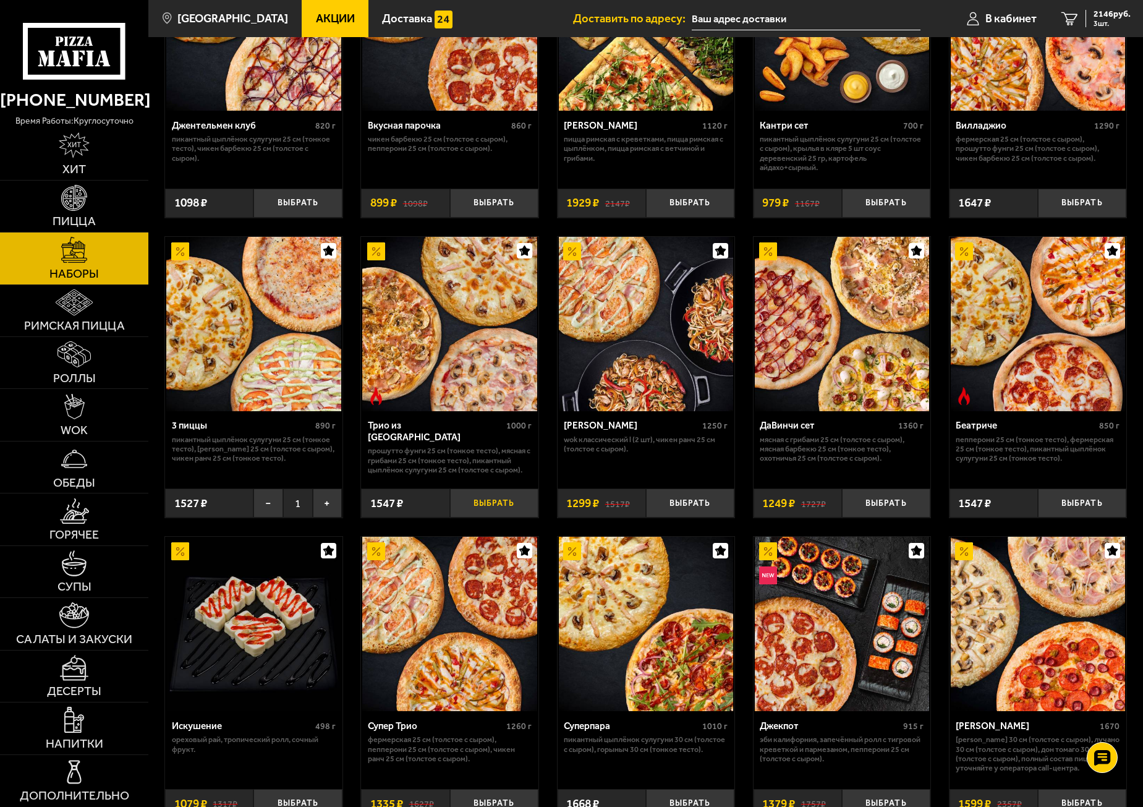  Describe the element at coordinates (618, 503) in the screenshot. I see `s: 1517 ₽` at that location.